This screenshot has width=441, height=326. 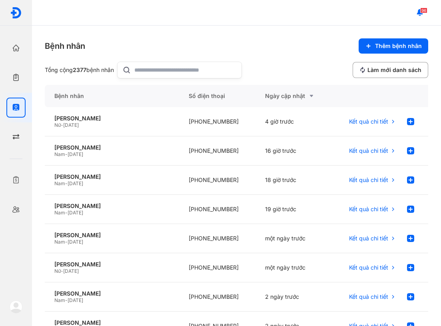 What do you see at coordinates (390, 70) in the screenshot?
I see `button: Làm mới danh sách` at bounding box center [390, 70].